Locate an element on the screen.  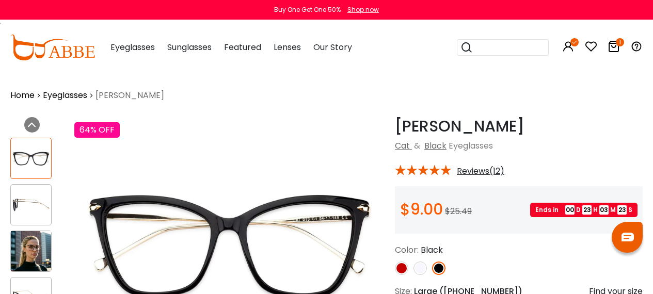
span: 03 is located at coordinates (604, 210).